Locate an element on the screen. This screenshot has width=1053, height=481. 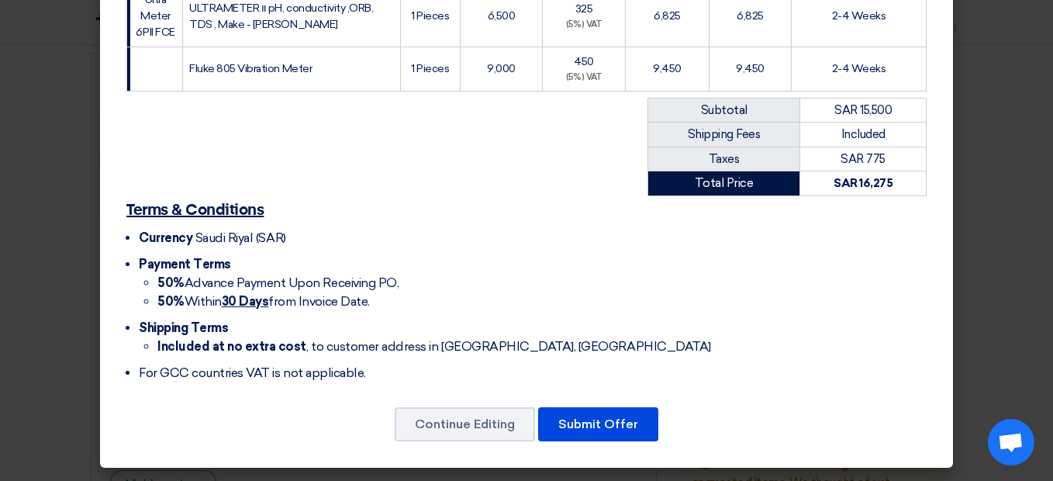
button: Continue Editing is located at coordinates (465, 424).